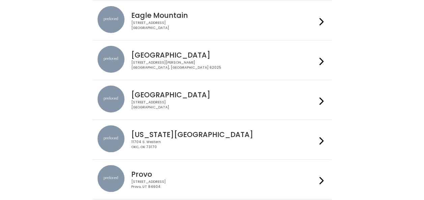  What do you see at coordinates (224, 174) in the screenshot?
I see `h4: Provo` at bounding box center [224, 174].